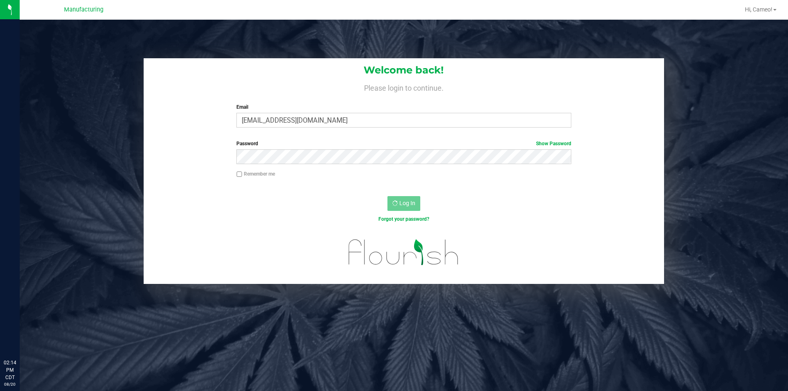 Image resolution: width=788 pixels, height=391 pixels. I want to click on h1: Welcome back!, so click(404, 70).